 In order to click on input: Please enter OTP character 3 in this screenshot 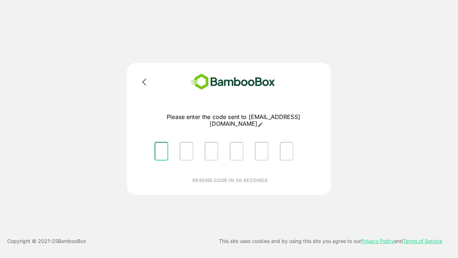, I will do `click(212, 151)`.